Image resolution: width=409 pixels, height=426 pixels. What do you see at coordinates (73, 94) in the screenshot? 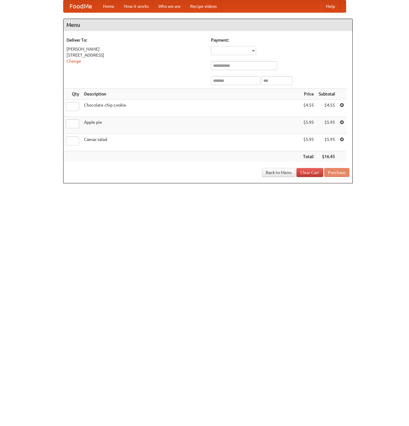
I see `th: Qty` at bounding box center [73, 94].